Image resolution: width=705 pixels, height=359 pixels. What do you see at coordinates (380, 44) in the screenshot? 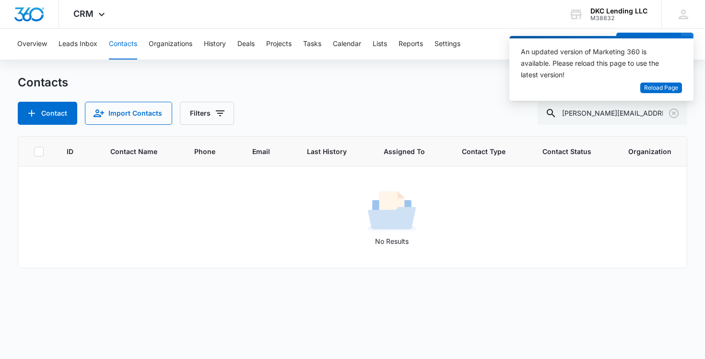
I see `button: Lists` at bounding box center [380, 44].